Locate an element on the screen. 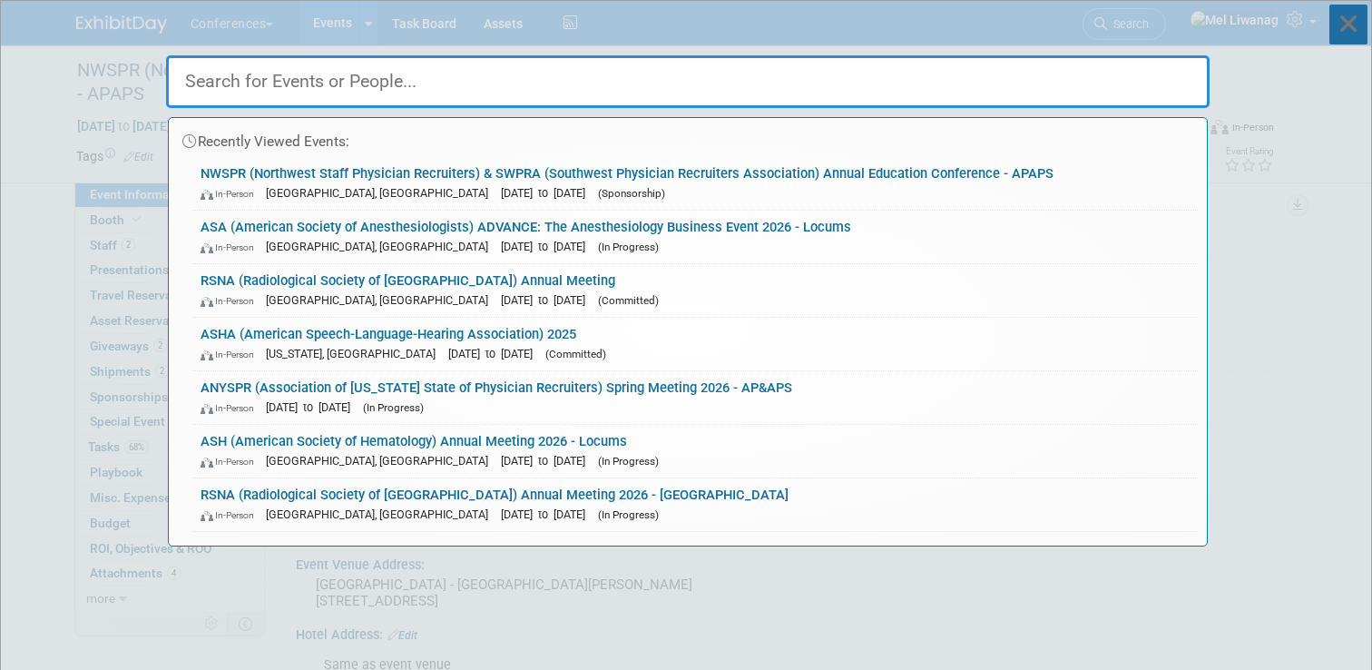 The height and width of the screenshot is (670, 1372). a: NWSPR (Northwest Staff Physician Recruiters) & SWPRA (Southwest Physician Recruiters Association)... is located at coordinates (694, 183).